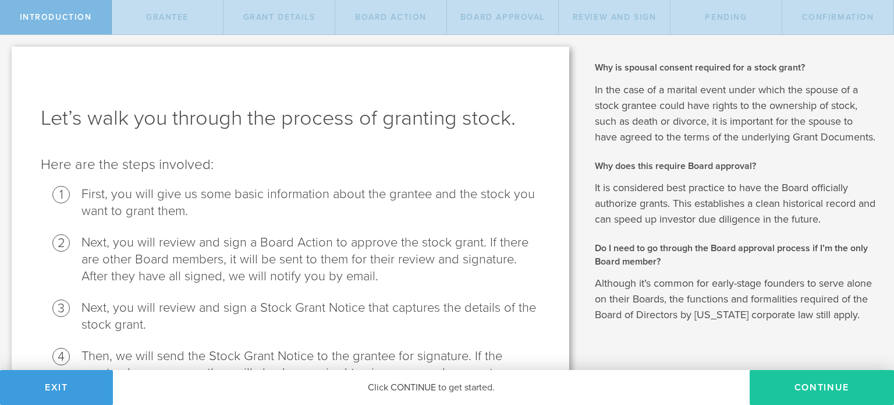  I want to click on button: Continue, so click(822, 387).